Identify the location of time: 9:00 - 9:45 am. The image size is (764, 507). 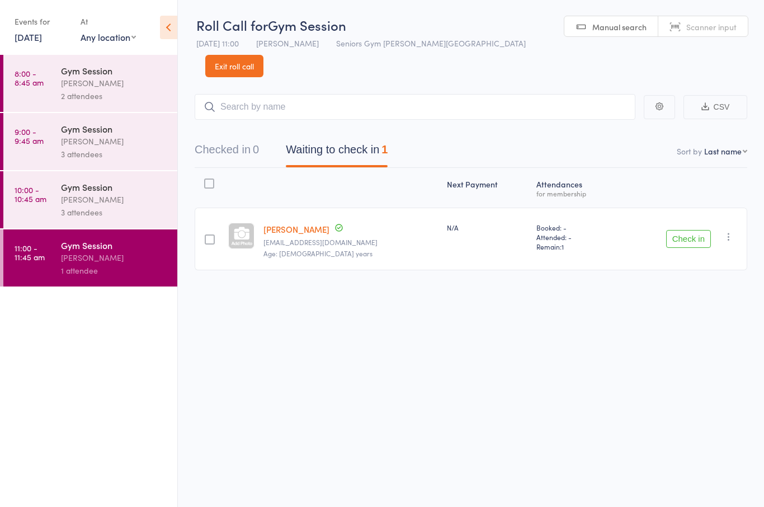
(29, 136).